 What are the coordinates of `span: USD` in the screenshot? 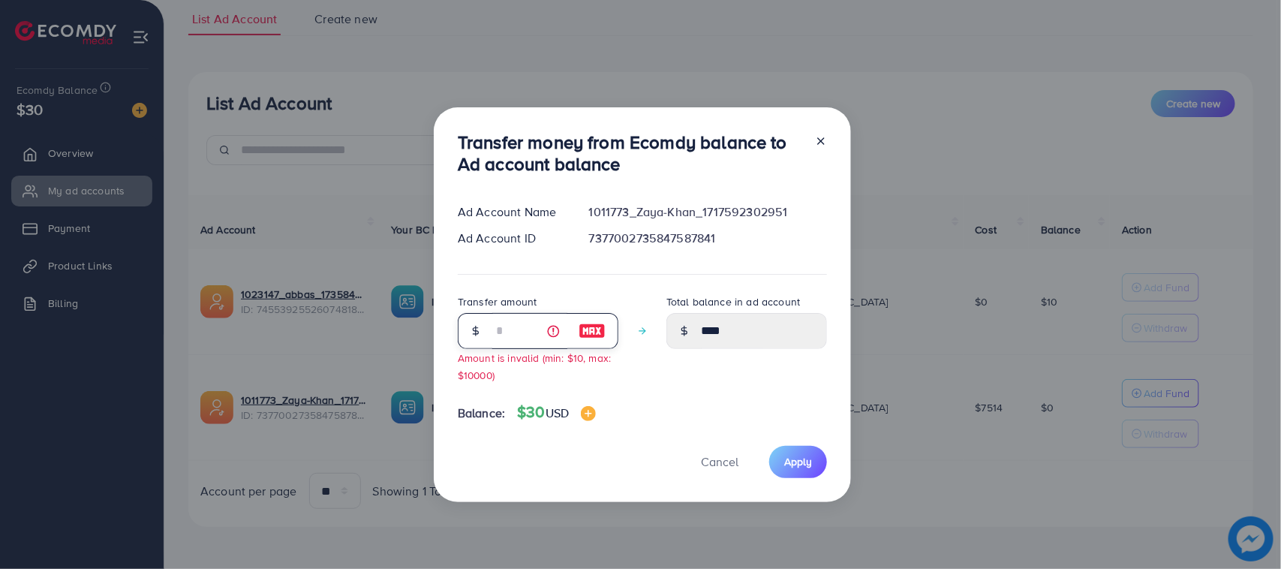 It's located at (557, 413).